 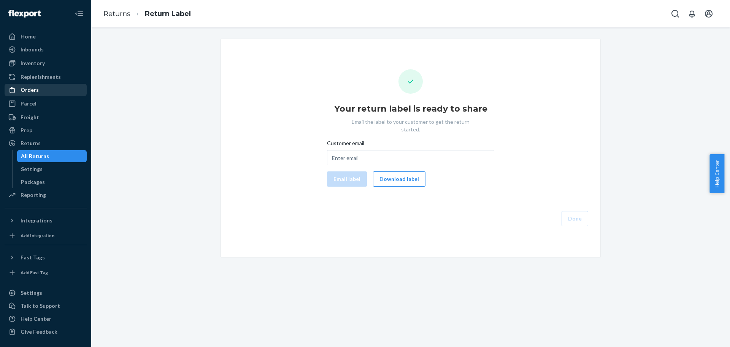 What do you see at coordinates (39, 331) in the screenshot?
I see `div: Give Feedback` at bounding box center [39, 331].